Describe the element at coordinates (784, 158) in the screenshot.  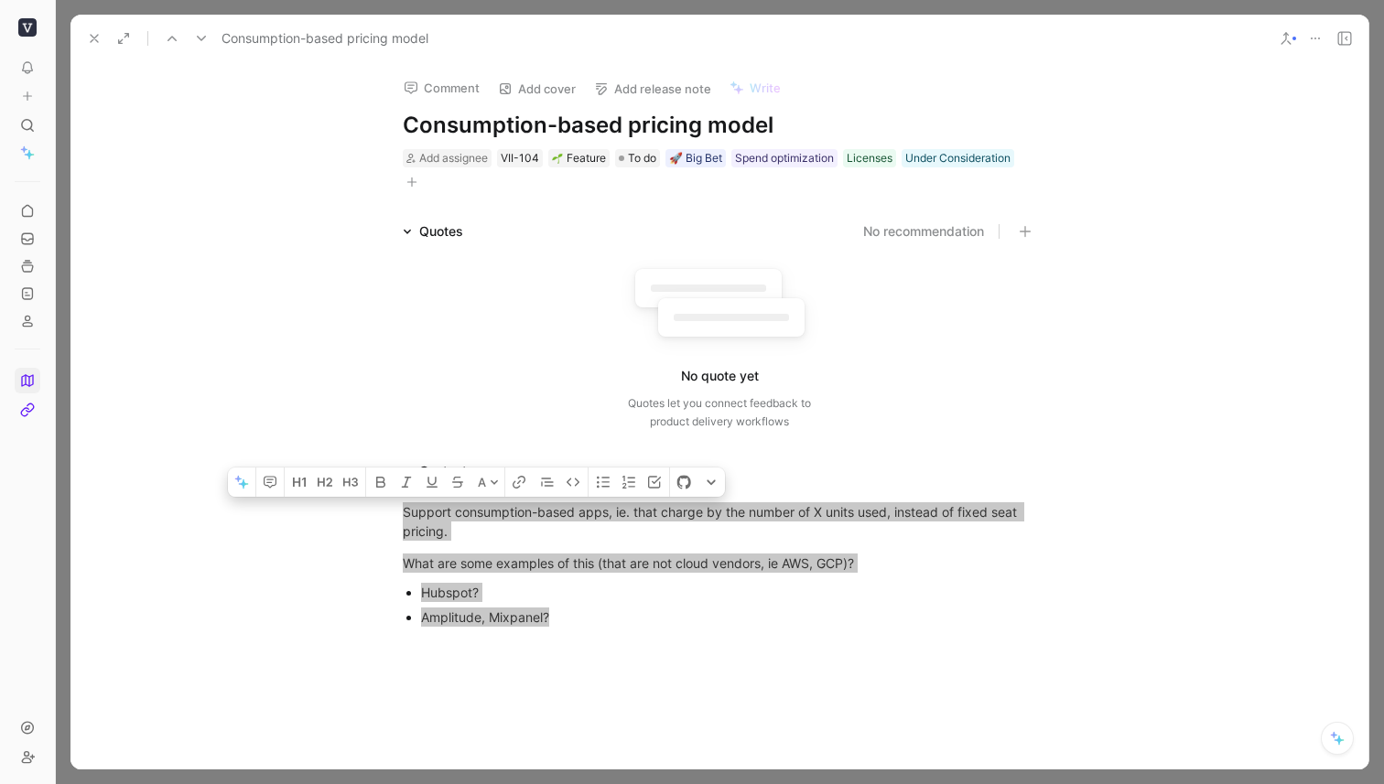
I see `div: Spend optimization` at that location.